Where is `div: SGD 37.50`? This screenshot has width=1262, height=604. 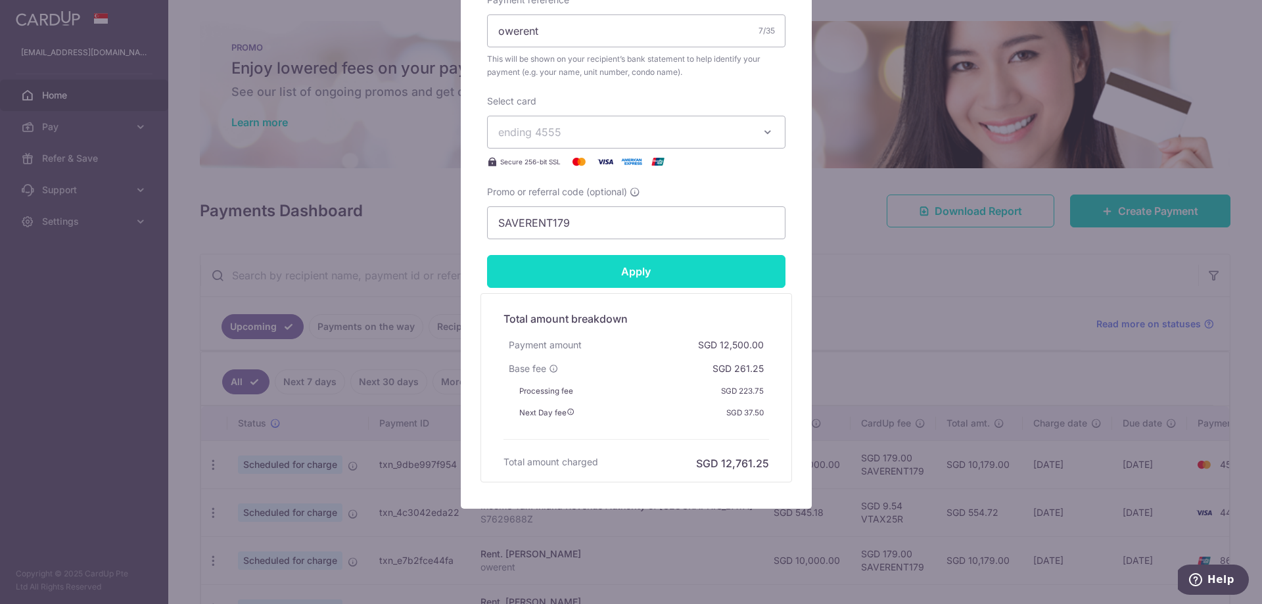 div: SGD 37.50 is located at coordinates (744, 413).